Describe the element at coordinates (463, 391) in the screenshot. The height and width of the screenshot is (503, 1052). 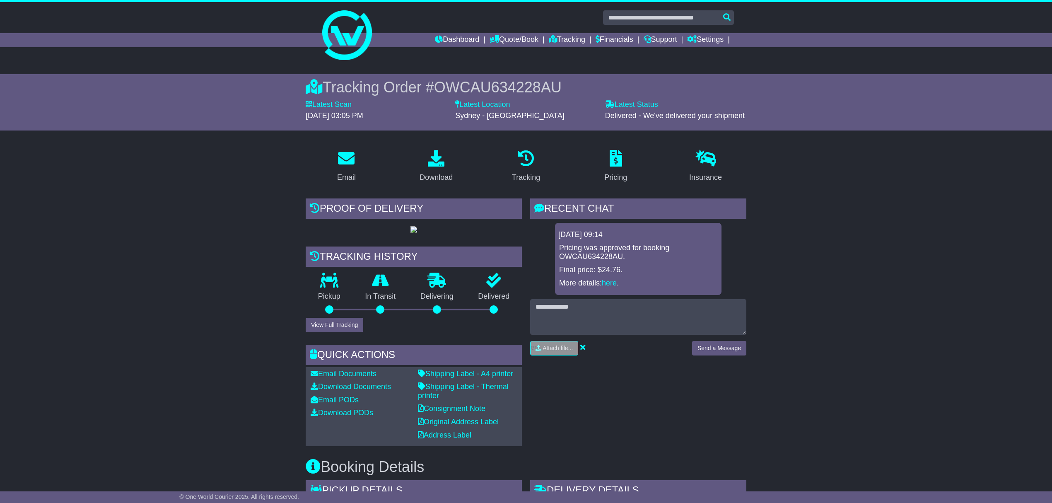
I see `a: Shipping Label - Thermal printer` at that location.